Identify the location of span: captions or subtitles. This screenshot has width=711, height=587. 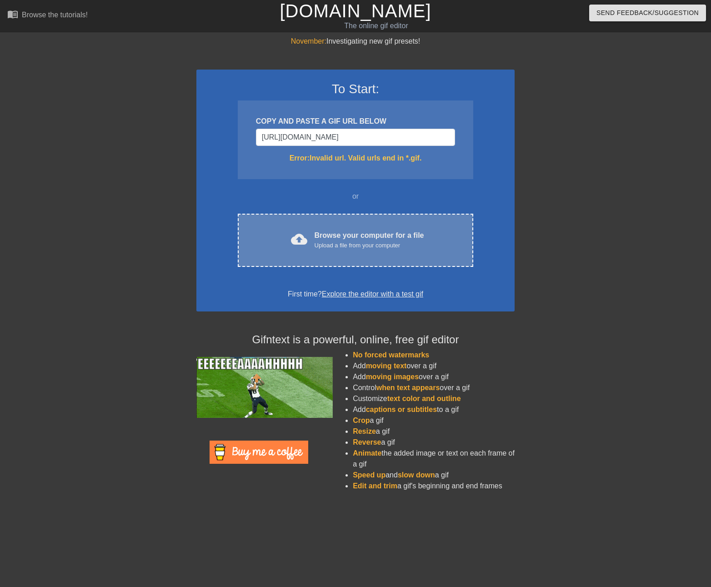
(402, 409).